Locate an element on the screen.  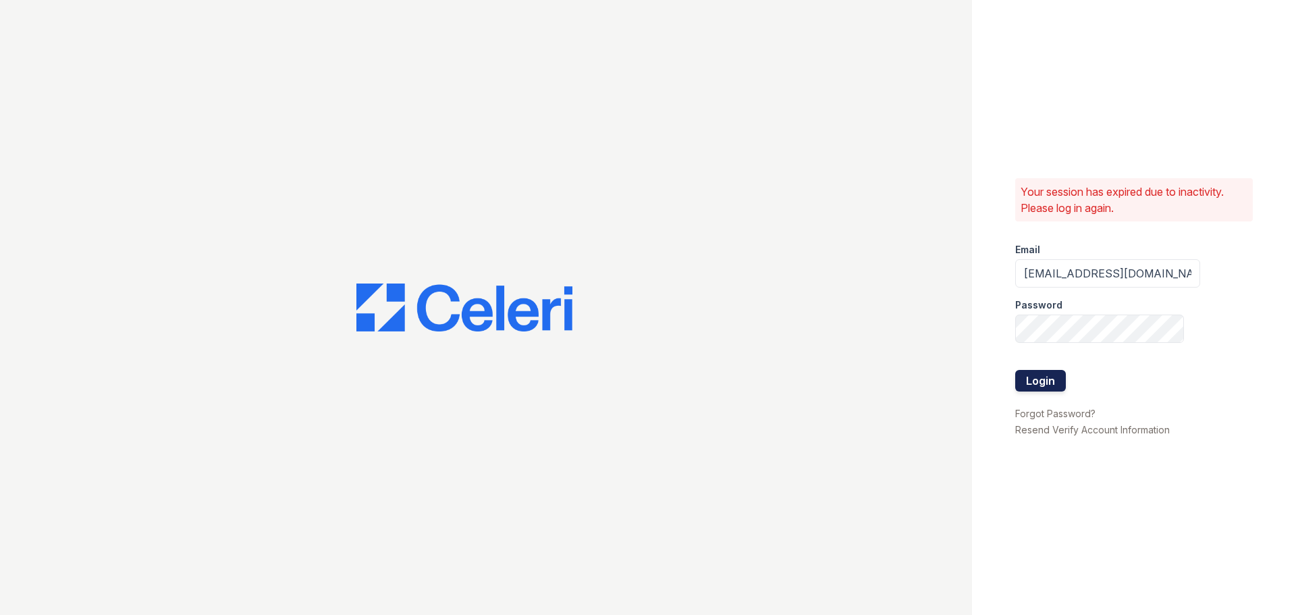
a: Forgot Password? is located at coordinates (1055, 413).